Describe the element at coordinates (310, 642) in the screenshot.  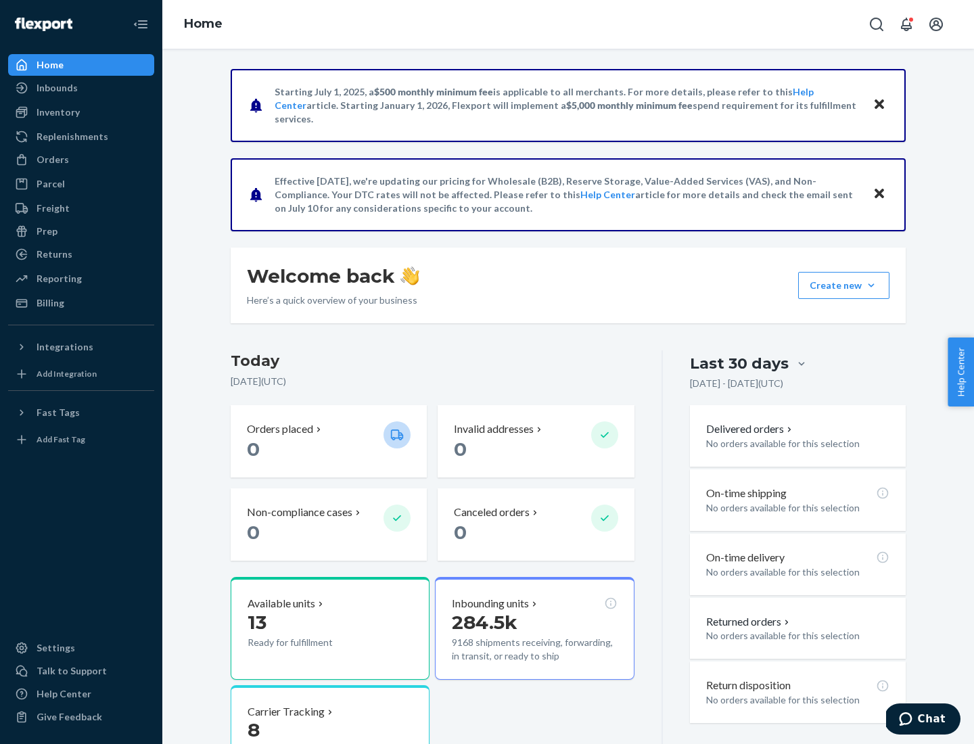
I see `p: Ready for fulfillment` at that location.